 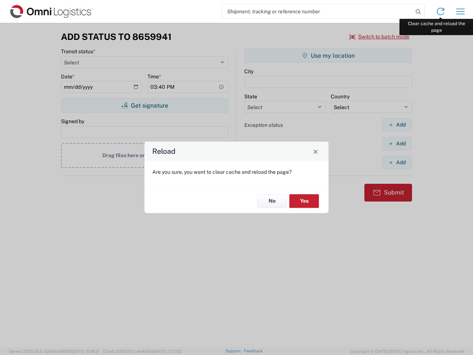 I want to click on button: Yes, so click(x=304, y=201).